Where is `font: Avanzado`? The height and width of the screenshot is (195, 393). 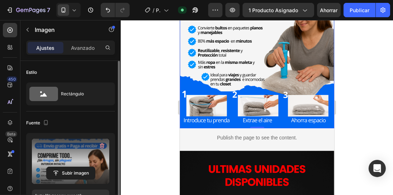 font: Avanzado is located at coordinates (83, 48).